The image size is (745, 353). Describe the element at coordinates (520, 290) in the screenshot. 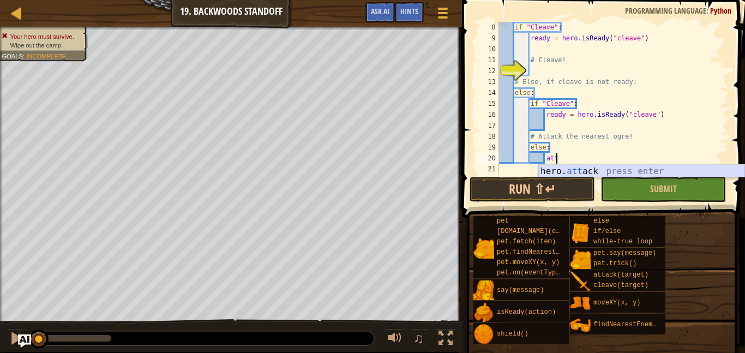

I see `span: say(message)` at that location.